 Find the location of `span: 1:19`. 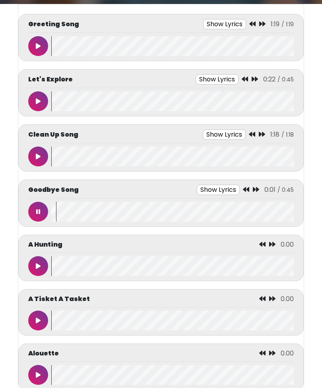

span: 1:19 is located at coordinates (275, 24).